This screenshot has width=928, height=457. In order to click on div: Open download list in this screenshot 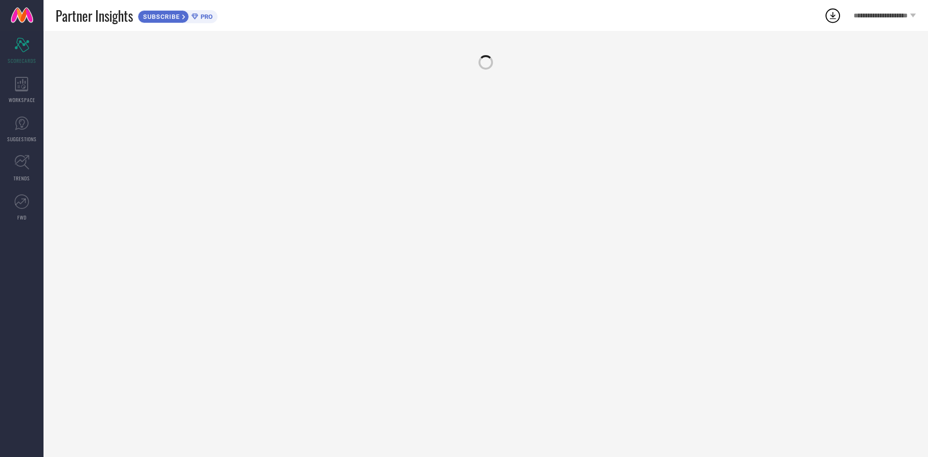, I will do `click(833, 15)`.